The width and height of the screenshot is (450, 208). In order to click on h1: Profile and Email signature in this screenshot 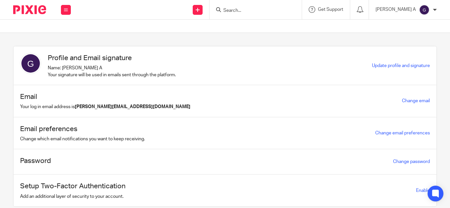, I will do `click(112, 58)`.